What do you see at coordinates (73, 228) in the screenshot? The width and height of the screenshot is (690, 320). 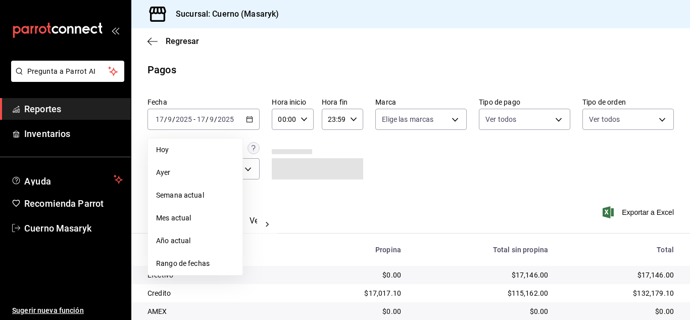 I see `span: Cuerno Masaryk` at bounding box center [73, 228].